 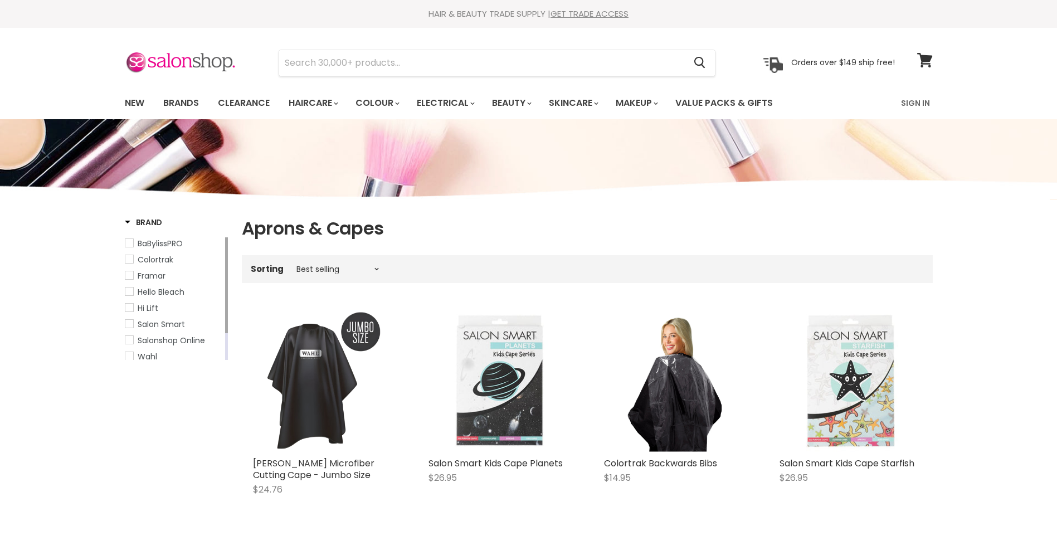 What do you see at coordinates (324, 381) in the screenshot?
I see `img: Wahl Microfiber Cutting Cape - Jumbo Size` at bounding box center [324, 381].